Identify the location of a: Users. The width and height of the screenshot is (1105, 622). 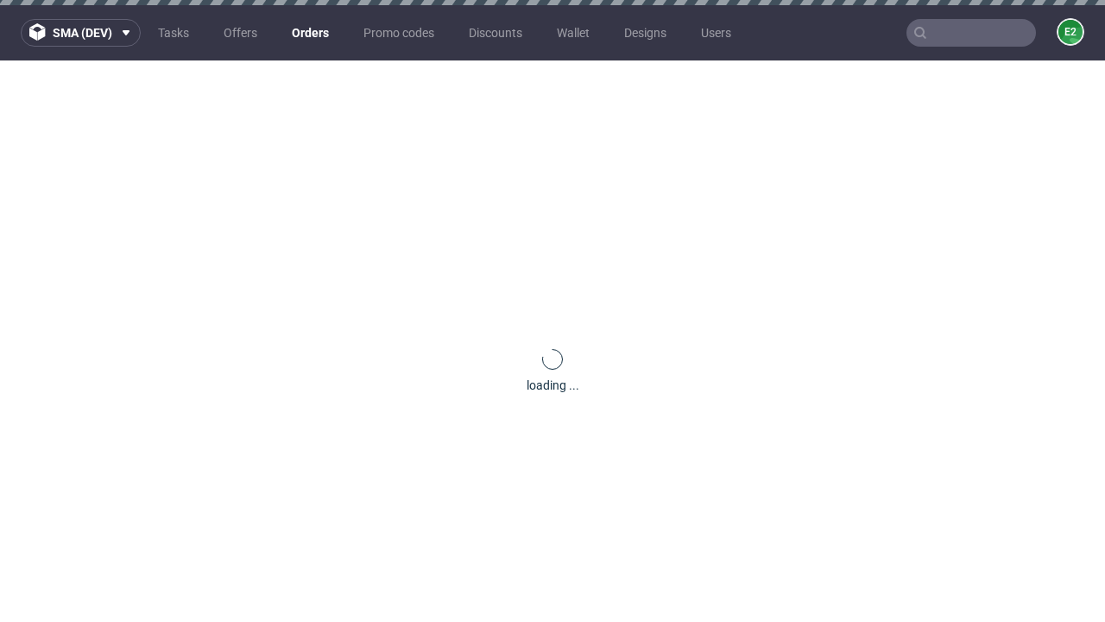
(716, 33).